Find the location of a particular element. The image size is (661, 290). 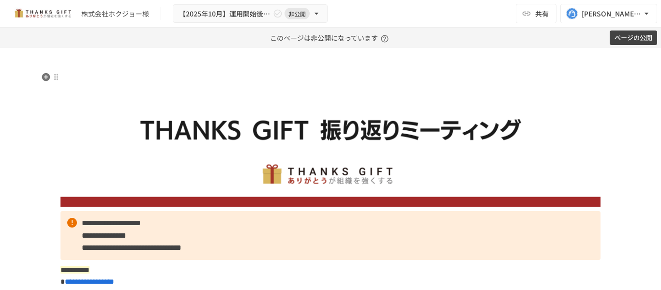

span: 【2025年10月】運用開始後振り返りミーティング is located at coordinates (225, 14).